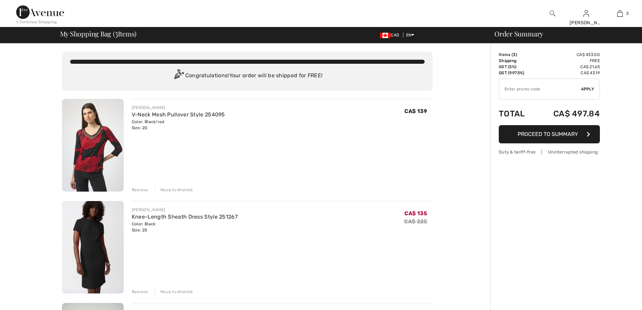  What do you see at coordinates (185, 227) in the screenshot?
I see `div: Color: Black Size: 20` at bounding box center [185, 227].